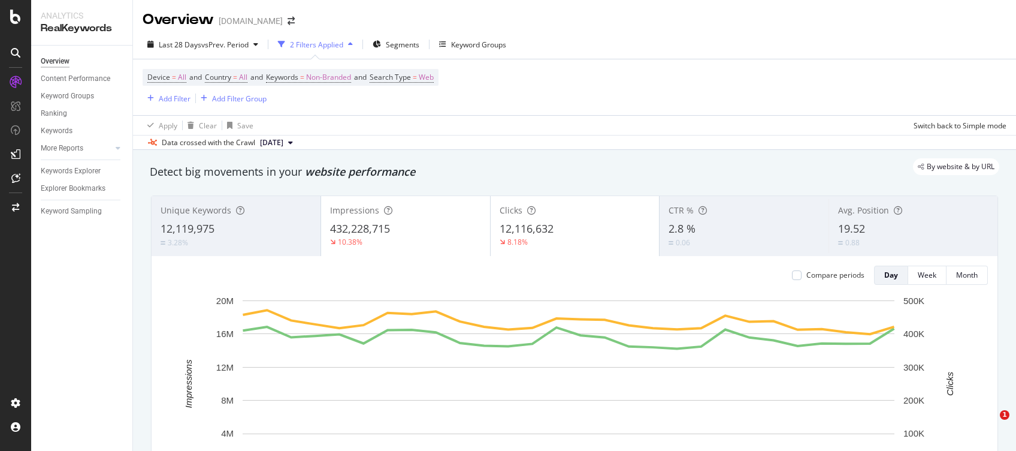 The height and width of the screenshot is (451, 1016). I want to click on button: Clear, so click(200, 125).